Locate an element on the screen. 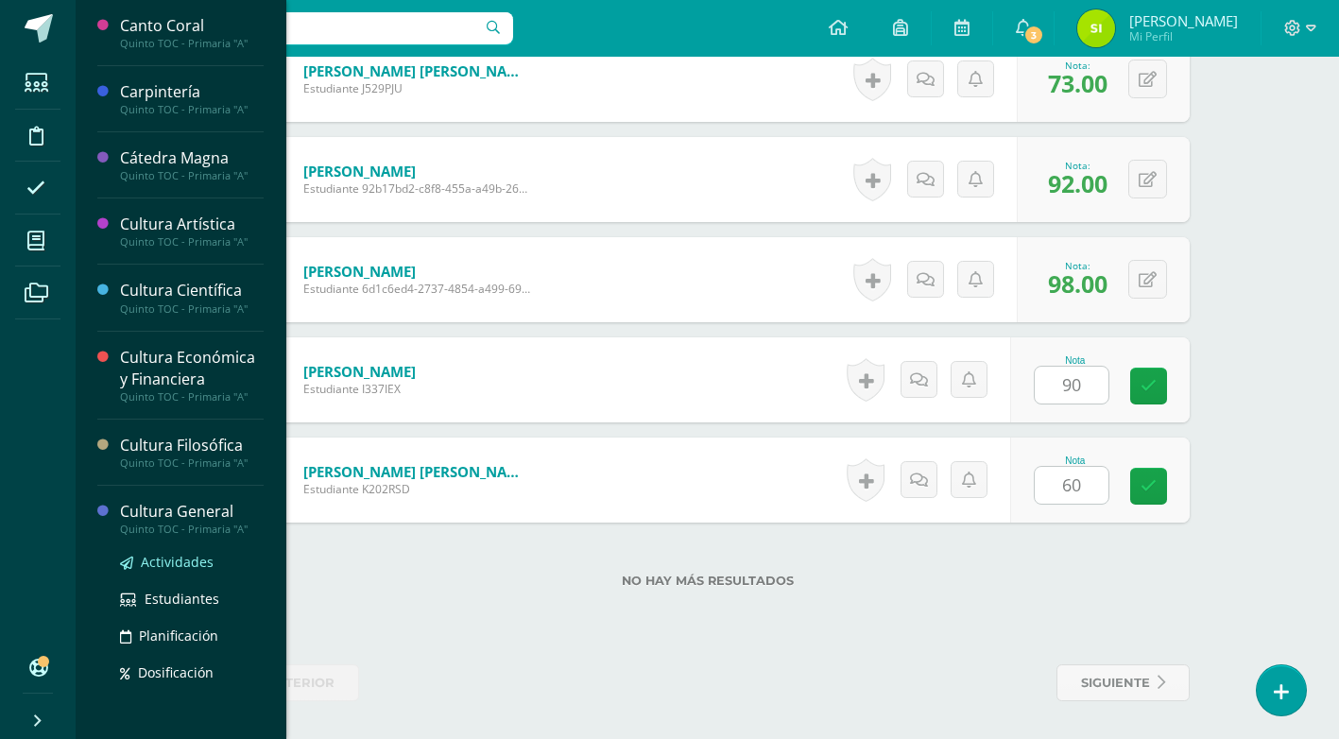 This screenshot has width=1339, height=739. div: Cultura General is located at coordinates (192, 511).